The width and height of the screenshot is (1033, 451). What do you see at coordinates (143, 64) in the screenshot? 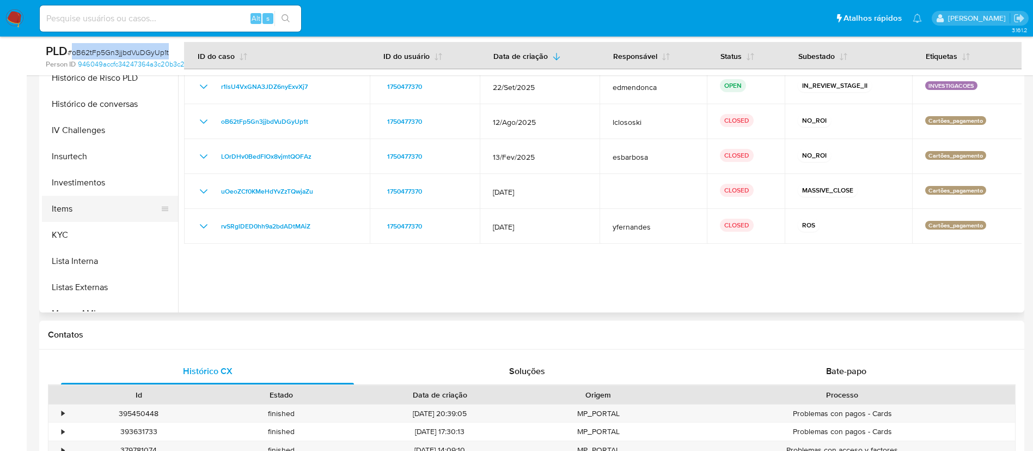
I see `a: 946049accfc34247364a3c20b3c20538` at bounding box center [143, 64].